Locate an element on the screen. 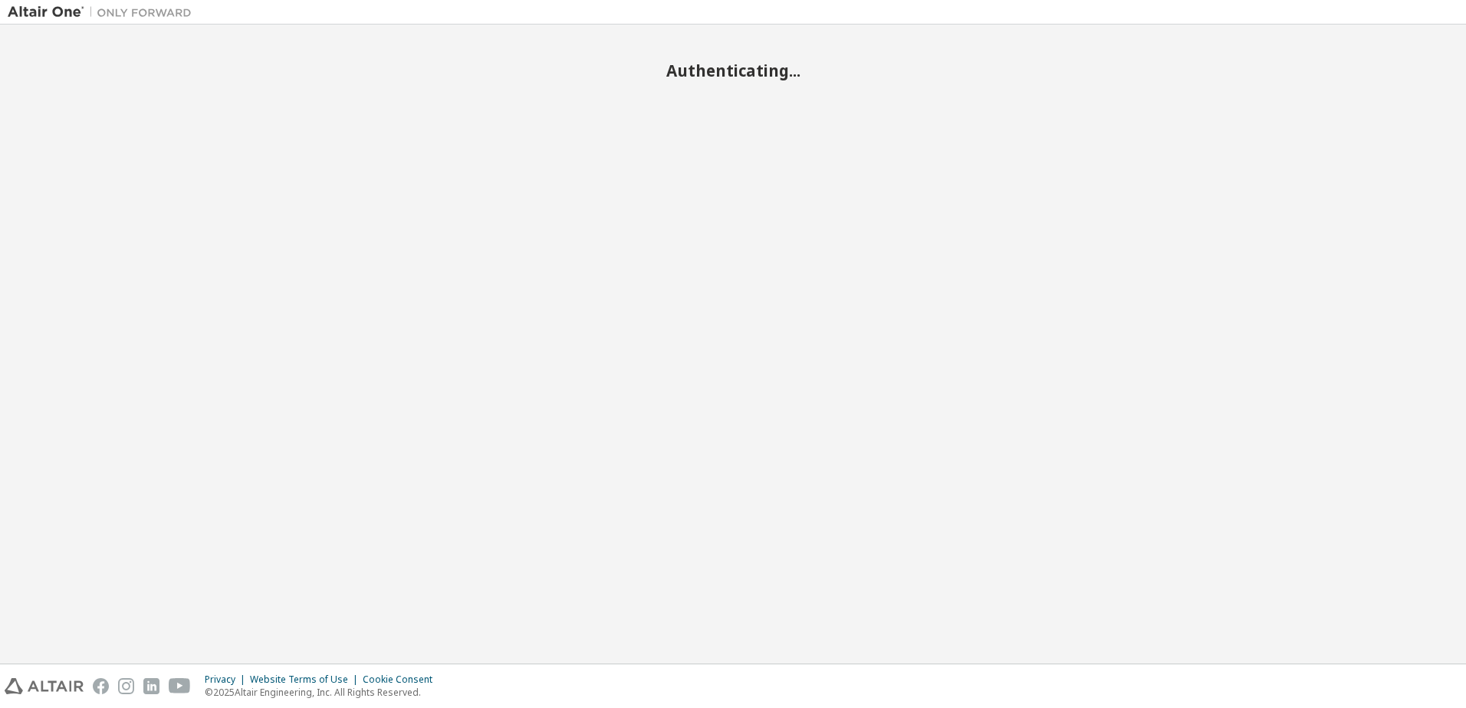 Image resolution: width=1466 pixels, height=708 pixels. div: Privacy is located at coordinates (227, 680).